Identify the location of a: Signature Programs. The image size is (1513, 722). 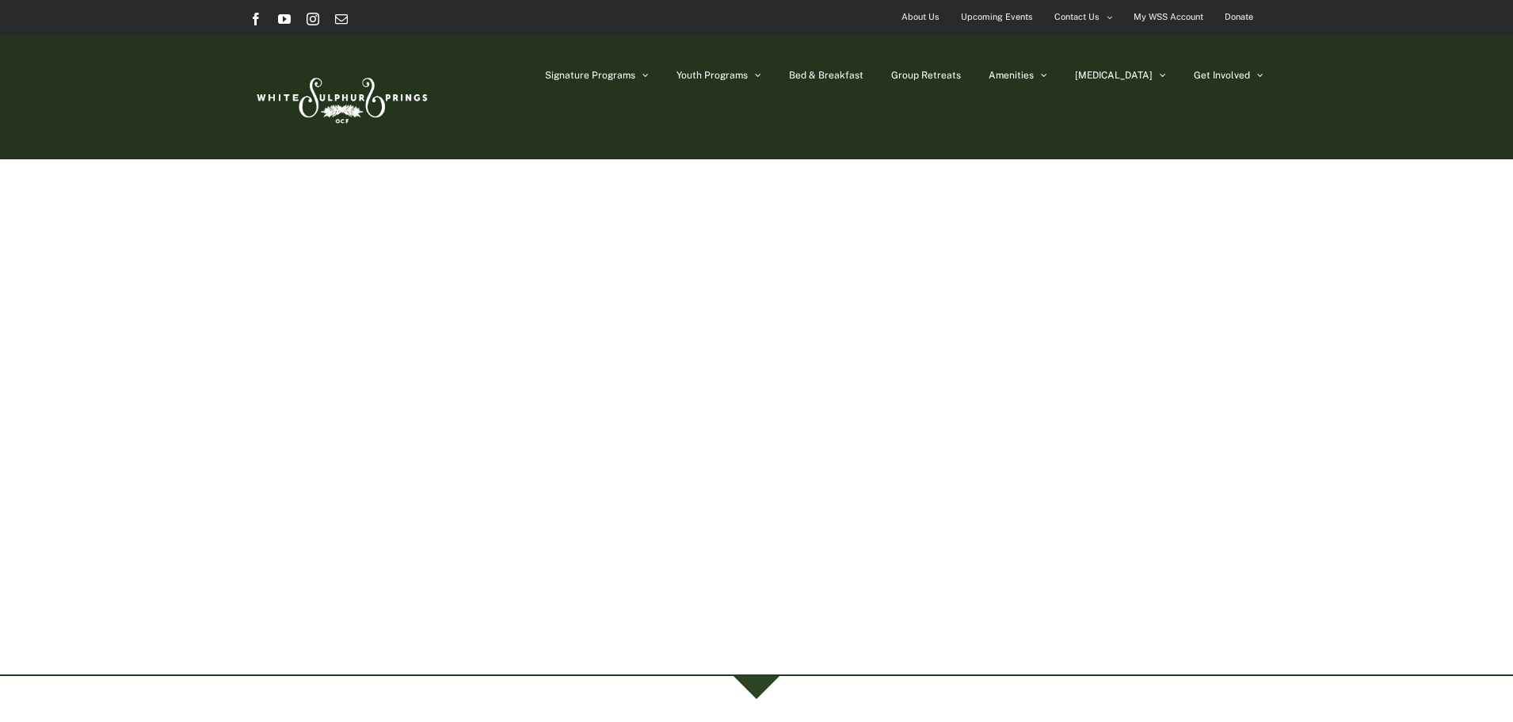
(596, 75).